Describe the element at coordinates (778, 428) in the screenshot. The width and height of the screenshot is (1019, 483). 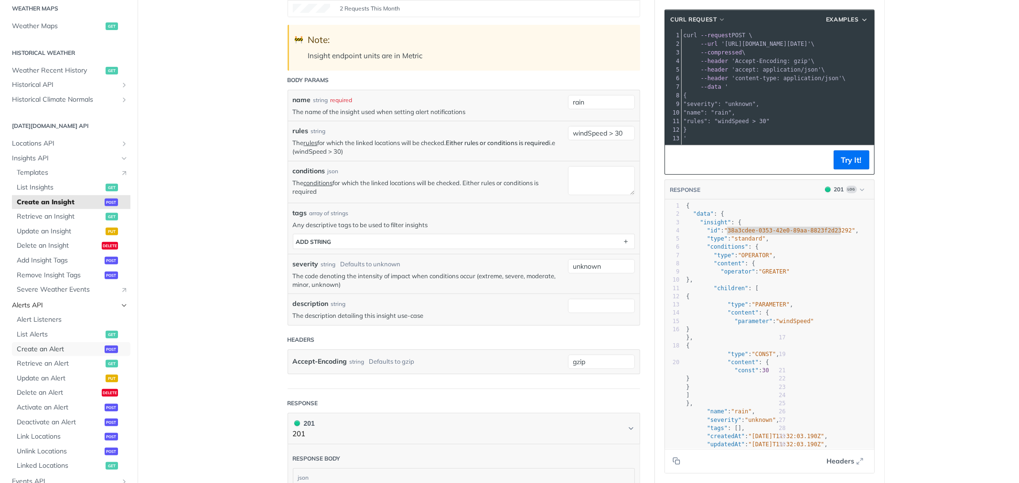
I see `div: 28` at that location.